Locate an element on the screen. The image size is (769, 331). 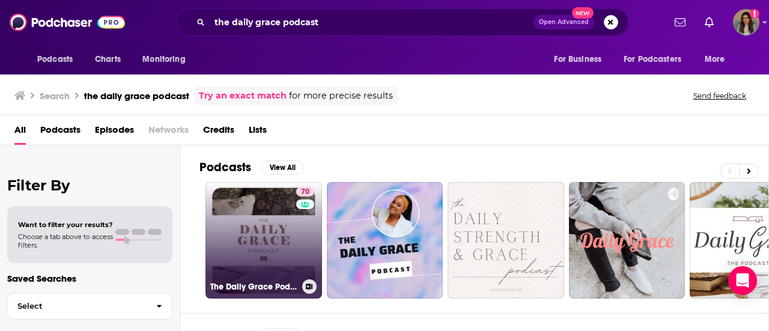
button: Open AdvancedNew is located at coordinates (564, 22).